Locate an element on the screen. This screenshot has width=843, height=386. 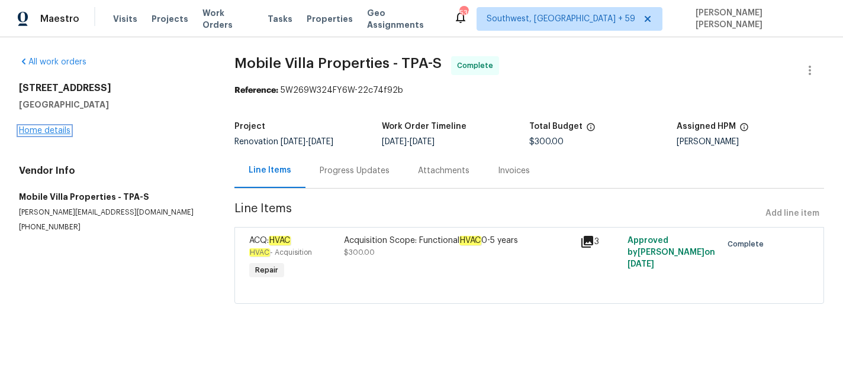
h4: Vendor Info is located at coordinates (112, 171).